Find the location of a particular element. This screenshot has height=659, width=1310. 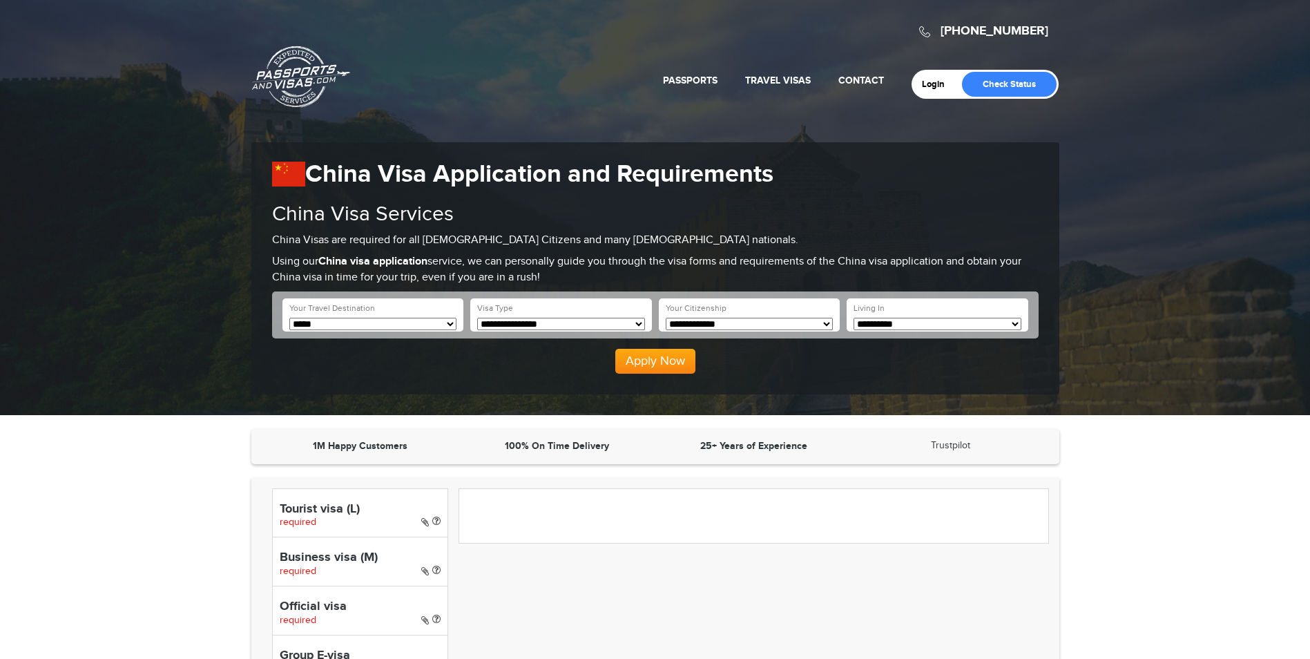

label: Your Travel Destination is located at coordinates (332, 308).